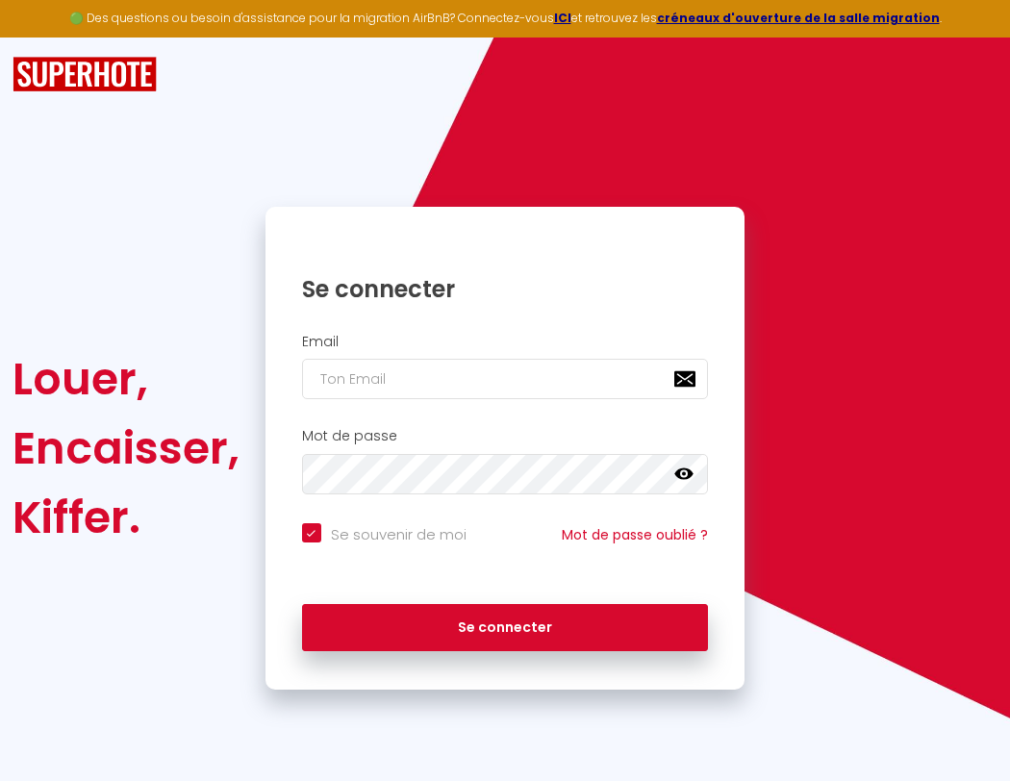  Describe the element at coordinates (798, 17) in the screenshot. I see `strong: créneaux d'ouverture de la salle migration` at that location.